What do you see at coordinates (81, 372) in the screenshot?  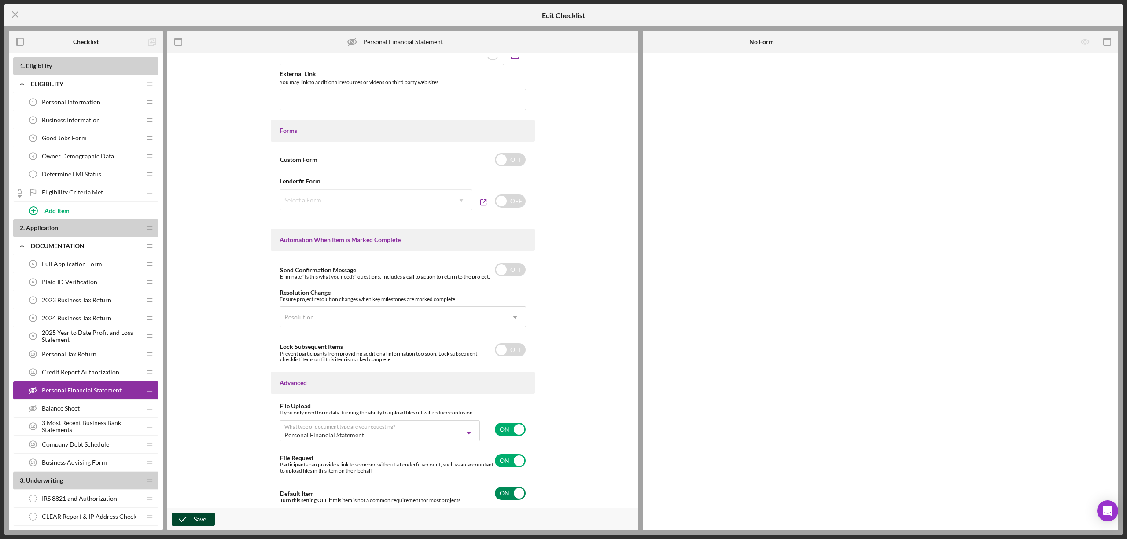 I see `span: Credit Report Authorization` at bounding box center [81, 372].